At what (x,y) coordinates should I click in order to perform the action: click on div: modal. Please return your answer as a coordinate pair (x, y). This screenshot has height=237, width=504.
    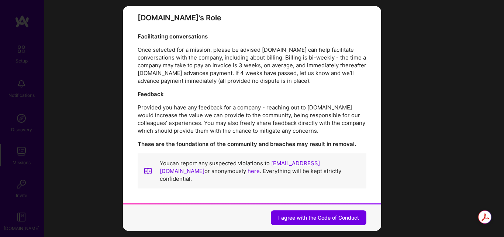
    Looking at the image, I should click on (252, 118).